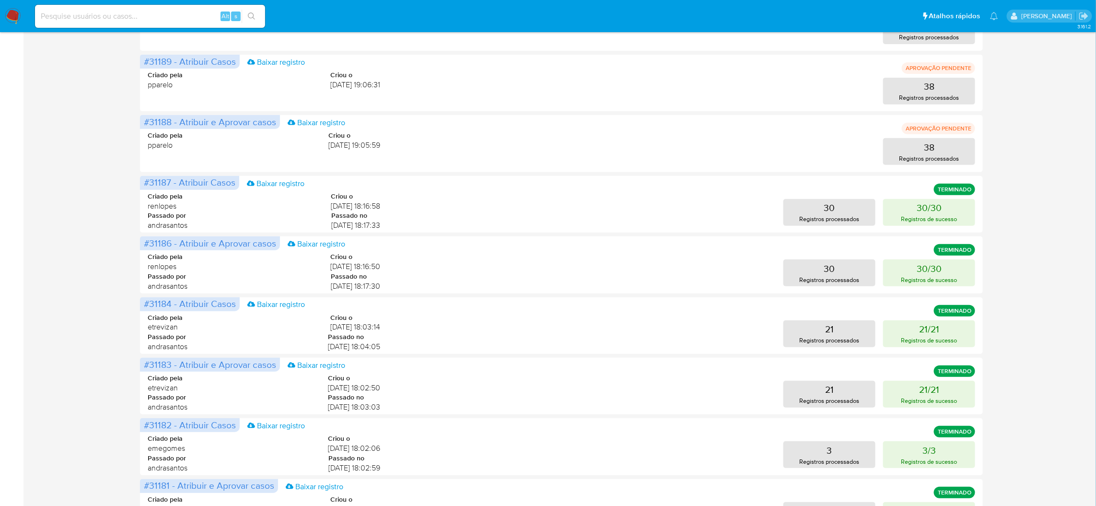 Image resolution: width=1096 pixels, height=506 pixels. Describe the element at coordinates (1048, 16) in the screenshot. I see `p: matheus.lima@mercadopago.com.br` at that location.